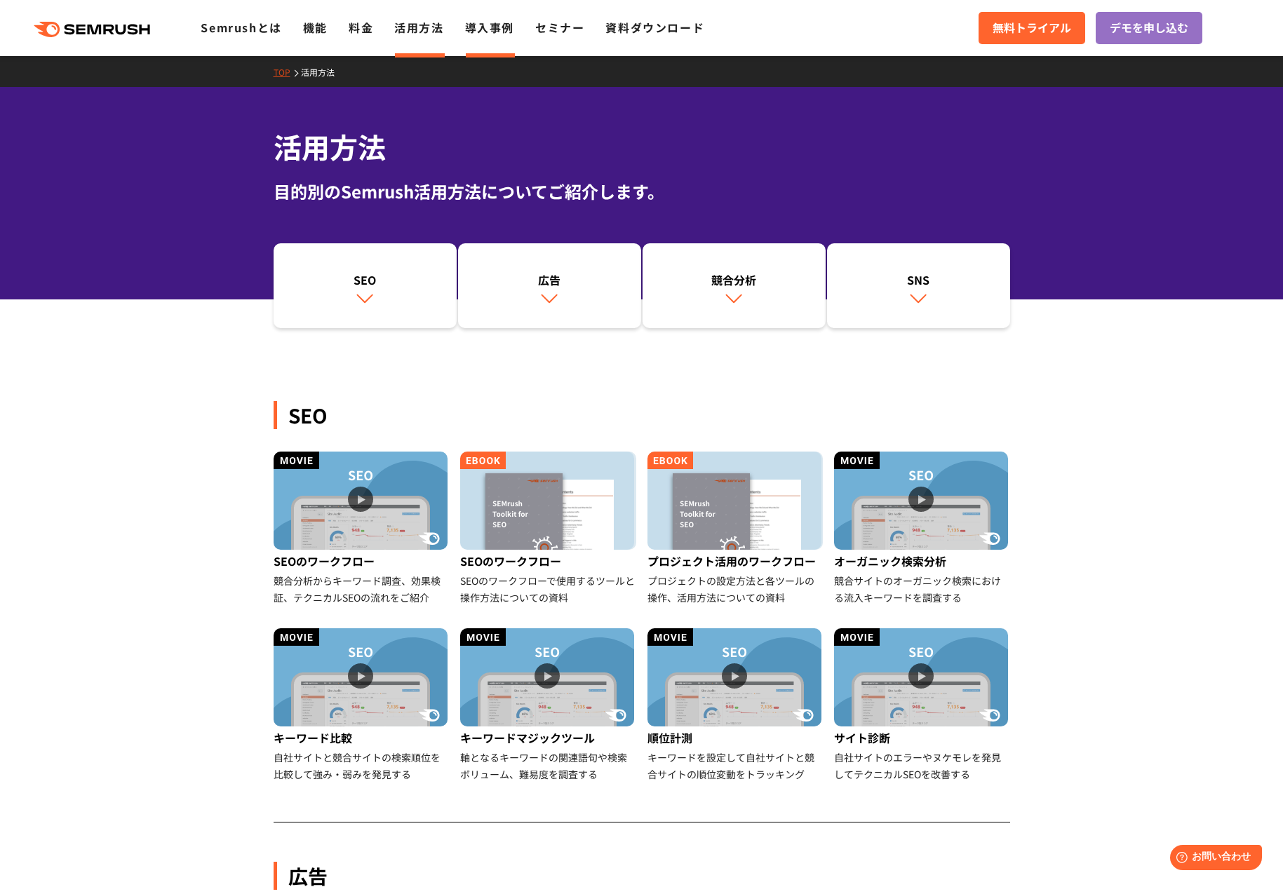 This screenshot has height=894, width=1283. Describe the element at coordinates (548, 589) in the screenshot. I see `div: SEOのワークフローで使用するツールと操作方法についての資料` at that location.